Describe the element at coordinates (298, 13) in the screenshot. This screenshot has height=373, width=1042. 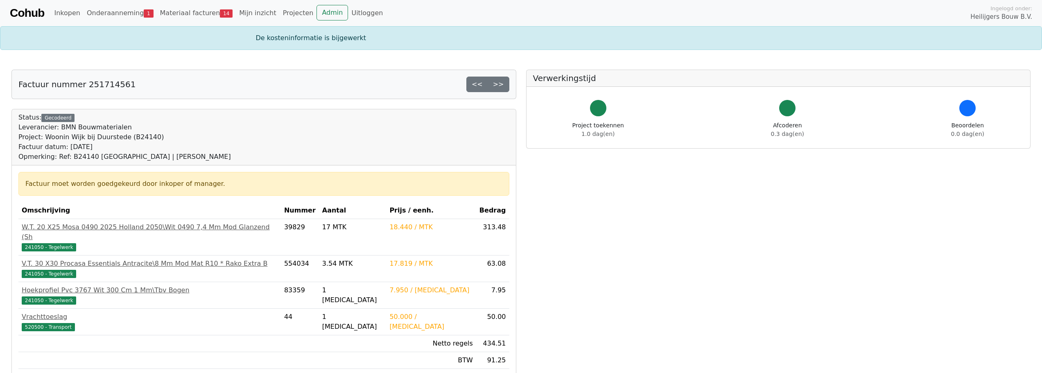
I see `a: Projecten` at that location.